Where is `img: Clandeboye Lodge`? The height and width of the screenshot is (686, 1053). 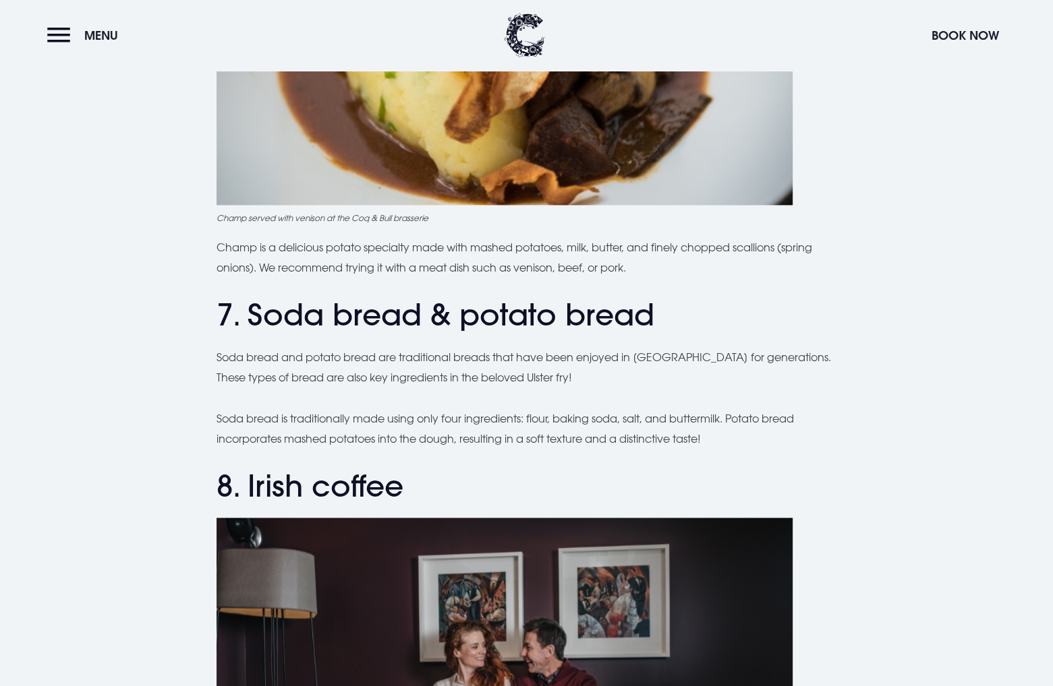
img: Clandeboye Lodge is located at coordinates (525, 35).